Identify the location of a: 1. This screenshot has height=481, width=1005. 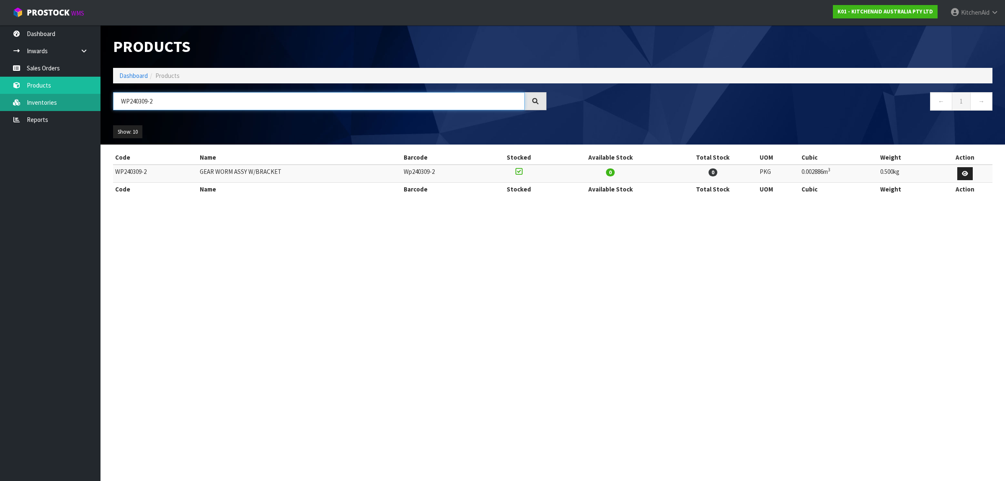
(961, 101).